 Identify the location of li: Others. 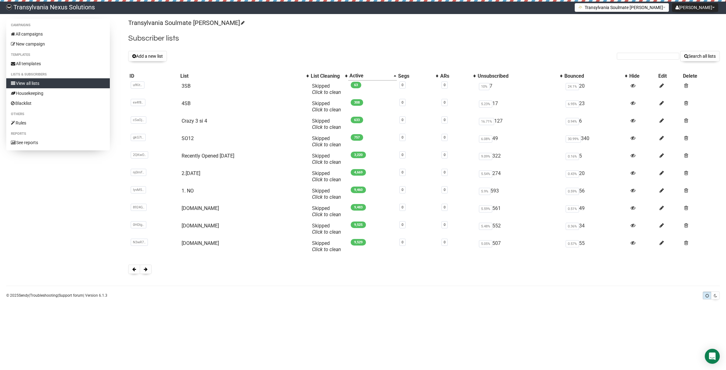
(58, 114).